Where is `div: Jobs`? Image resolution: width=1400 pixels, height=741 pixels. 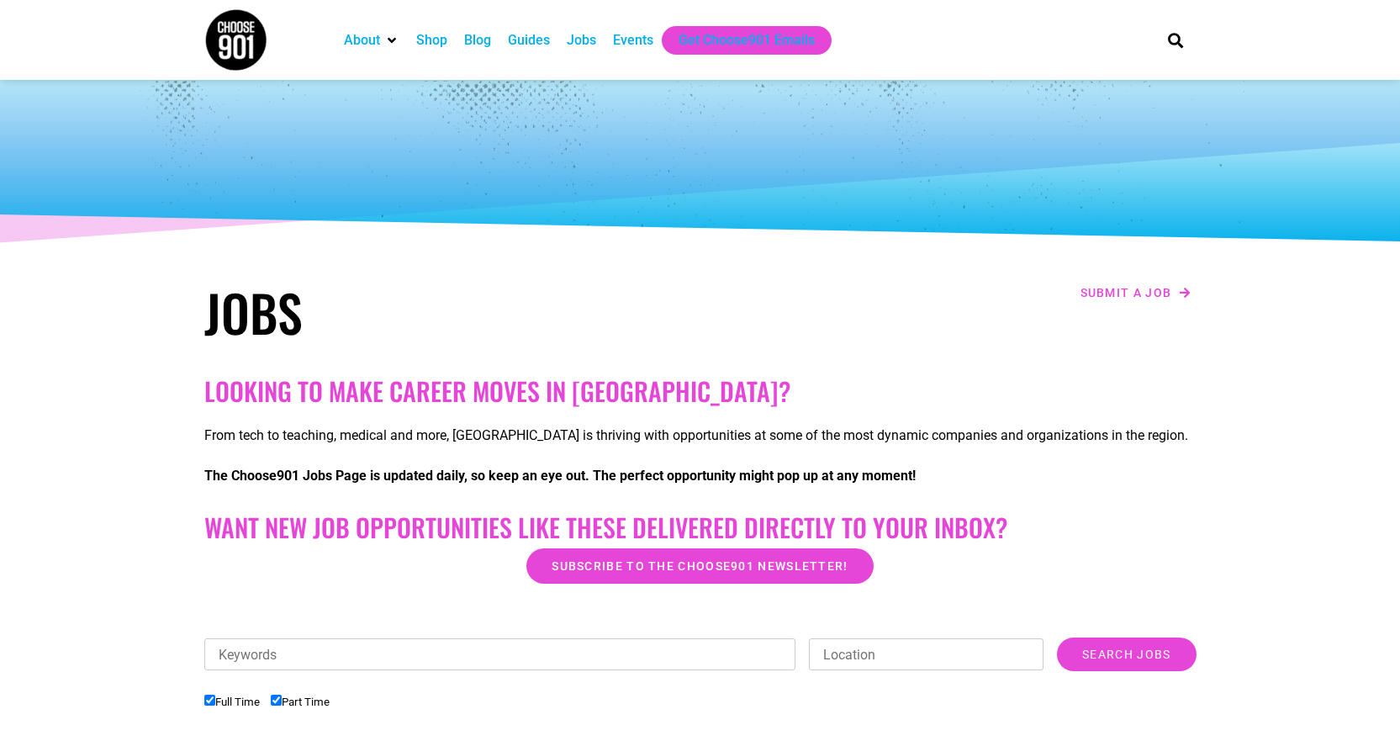
div: Jobs is located at coordinates (581, 40).